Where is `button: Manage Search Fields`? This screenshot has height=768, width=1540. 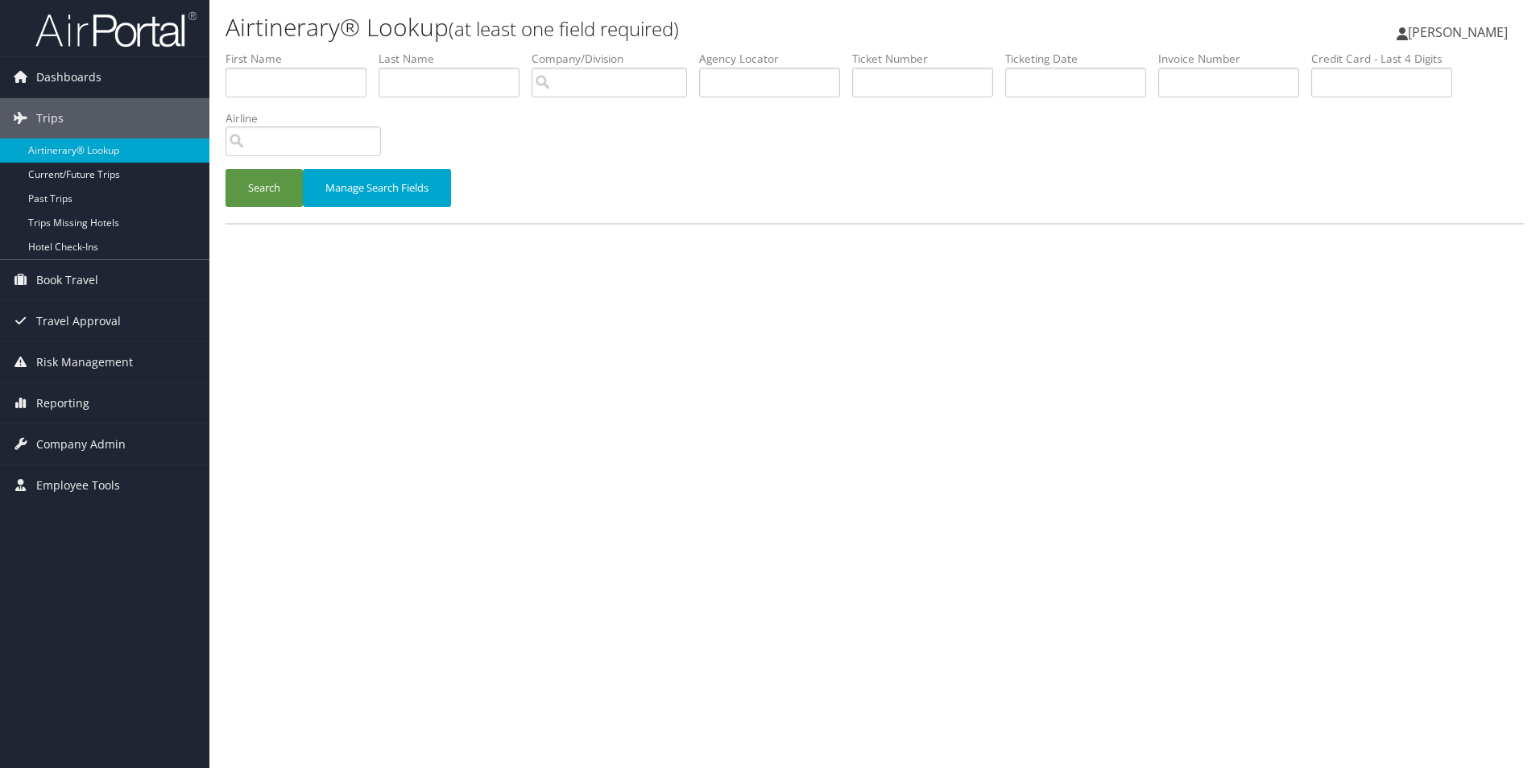 button: Manage Search Fields is located at coordinates (377, 188).